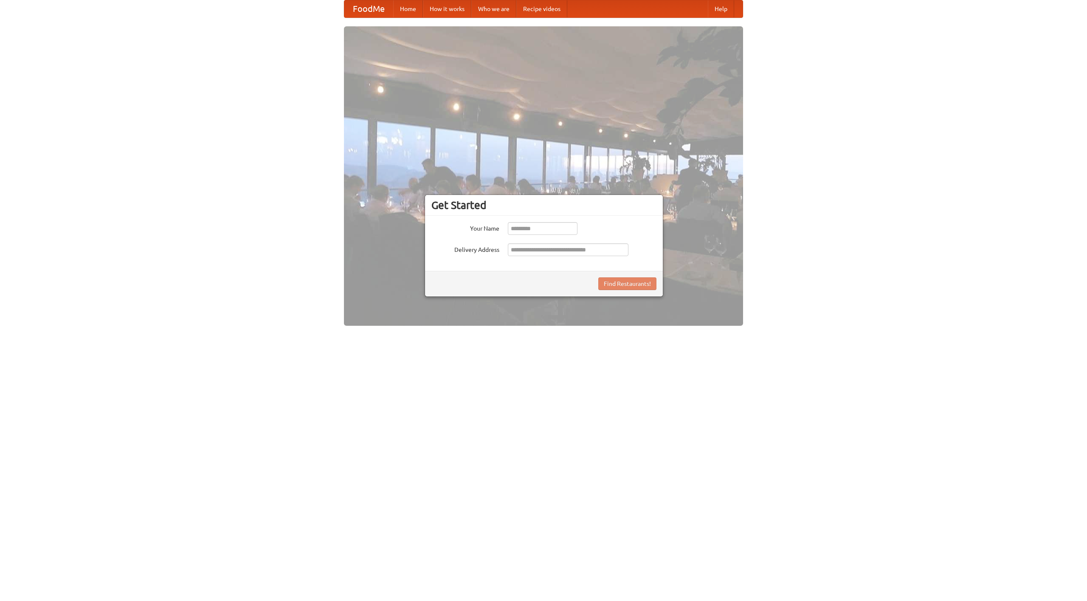  Describe the element at coordinates (368, 9) in the screenshot. I see `a: FoodMe` at that location.